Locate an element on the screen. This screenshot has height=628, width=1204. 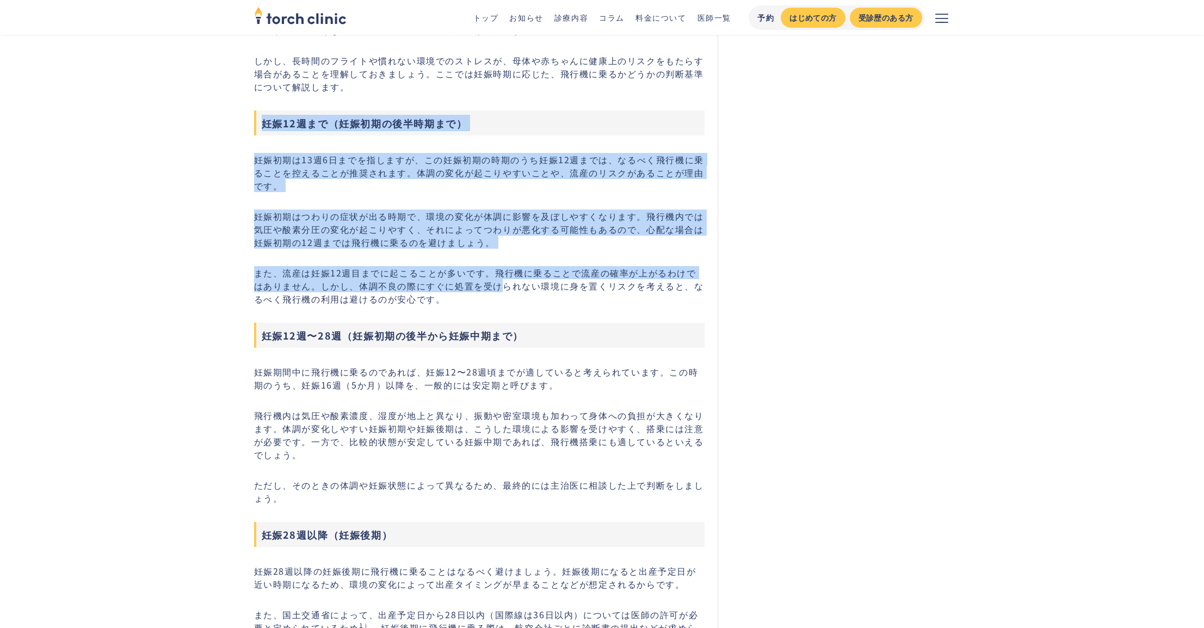
h3: 妊娠28週以降（妊娠後期） is located at coordinates (479, 534).